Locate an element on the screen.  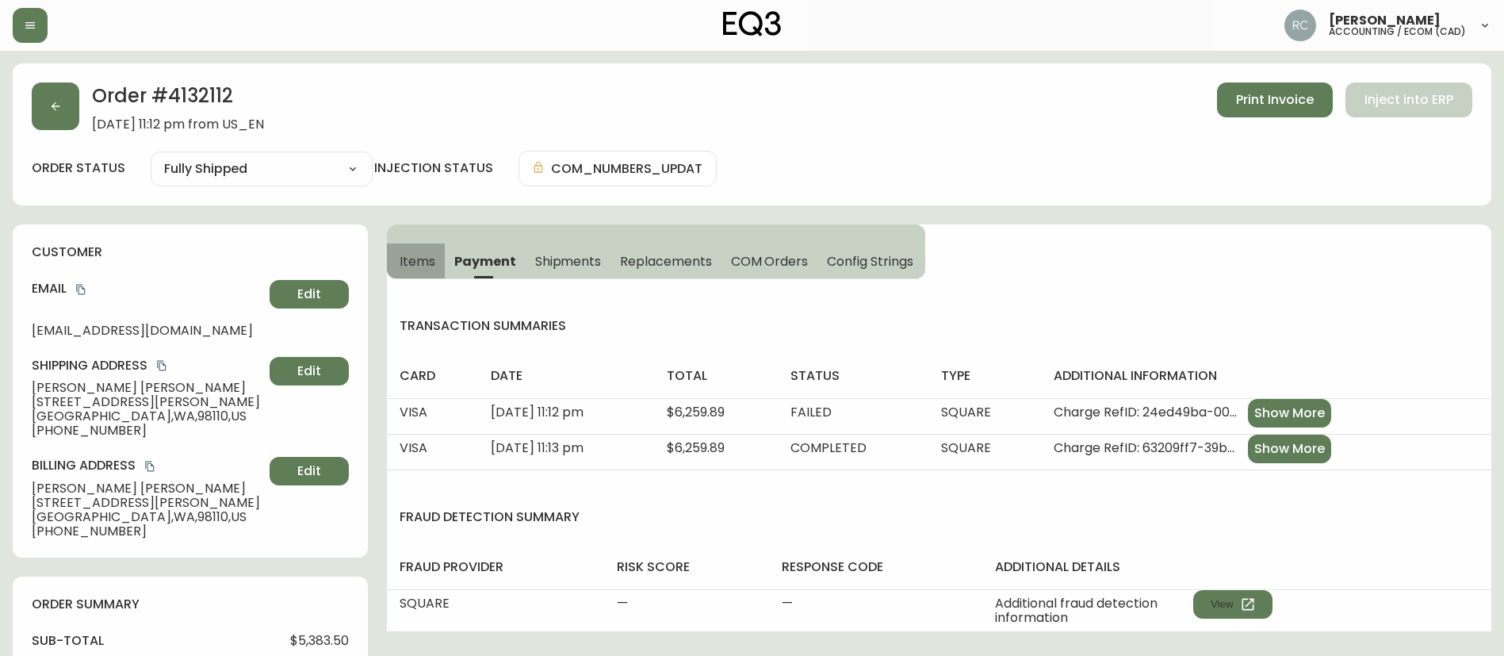
h4: Billing Address is located at coordinates (148, 466).